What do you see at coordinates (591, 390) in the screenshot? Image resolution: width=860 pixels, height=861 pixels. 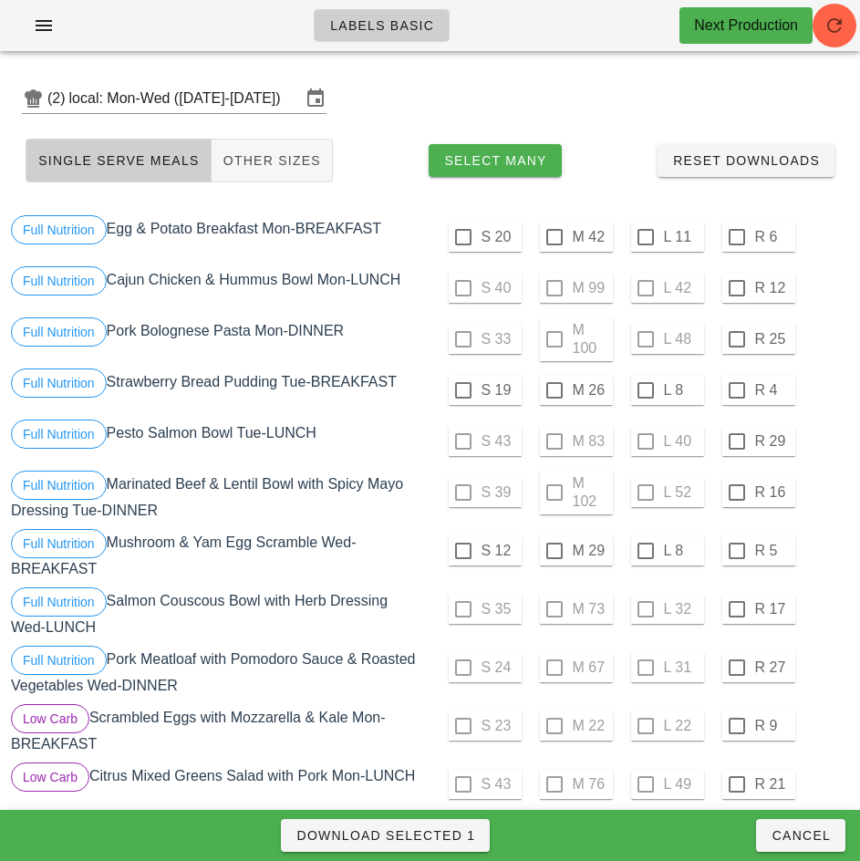 I see `label: M 26` at bounding box center [591, 390].